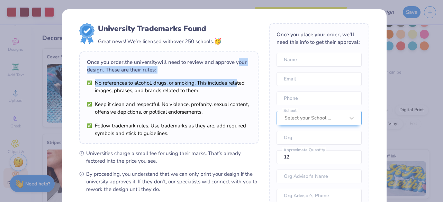 The width and height of the screenshot is (443, 202). I want to click on li: Keep it clean and respectful. No violence, profanity, sexual content, offensive depictions, or po..., so click(169, 108).